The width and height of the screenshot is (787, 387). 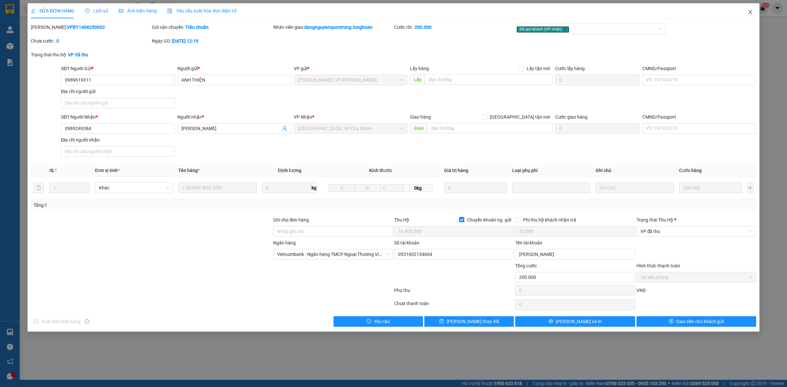 What do you see at coordinates (217, 188) in the screenshot?
I see `input: VD: Bàn, Ghế` at bounding box center [217, 188].